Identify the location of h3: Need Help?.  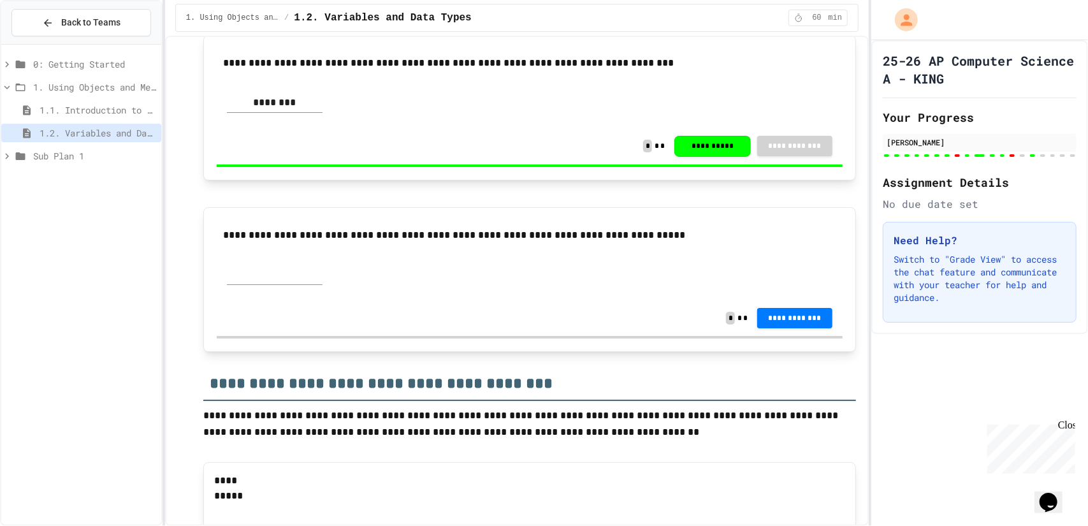
(980, 240).